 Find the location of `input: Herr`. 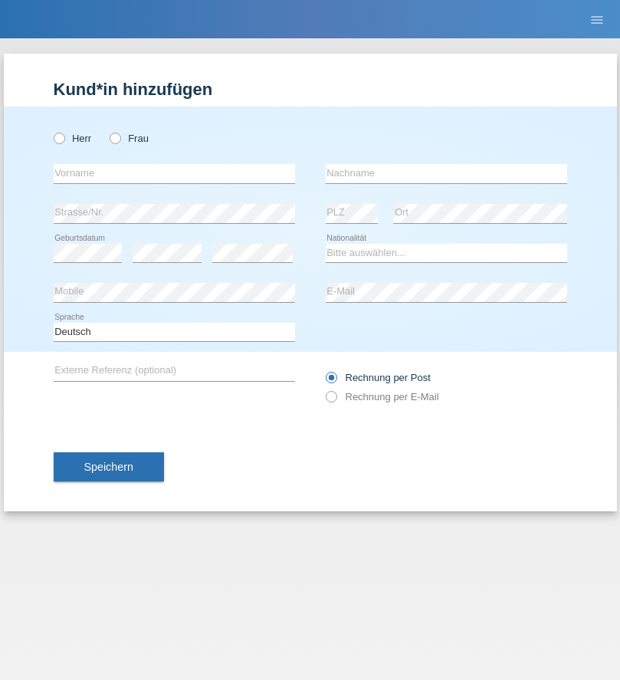

input: Herr is located at coordinates (58, 137).